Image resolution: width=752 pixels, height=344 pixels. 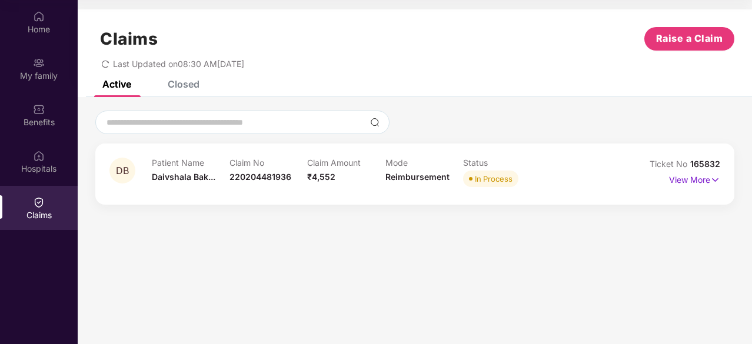 What do you see at coordinates (191, 162) in the screenshot?
I see `p: Patient Name` at bounding box center [191, 162].